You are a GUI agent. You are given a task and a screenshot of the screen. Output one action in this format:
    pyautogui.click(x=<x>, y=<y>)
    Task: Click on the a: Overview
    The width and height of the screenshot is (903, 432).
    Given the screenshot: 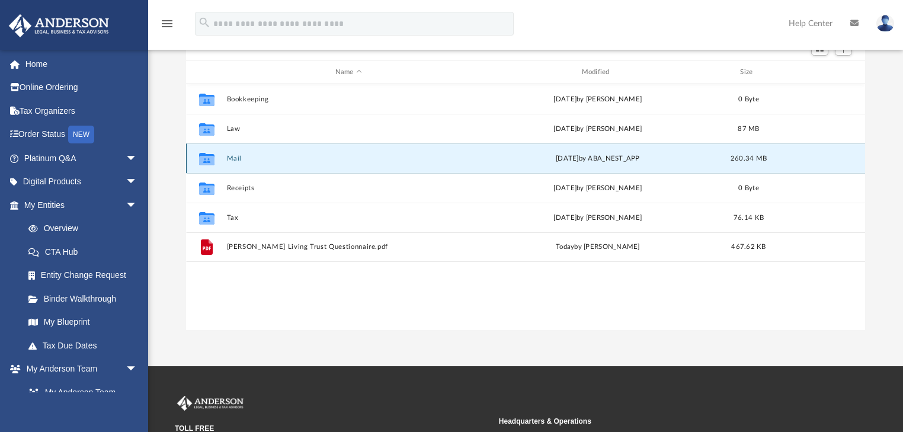 What is the action you would take?
    pyautogui.click(x=86, y=229)
    